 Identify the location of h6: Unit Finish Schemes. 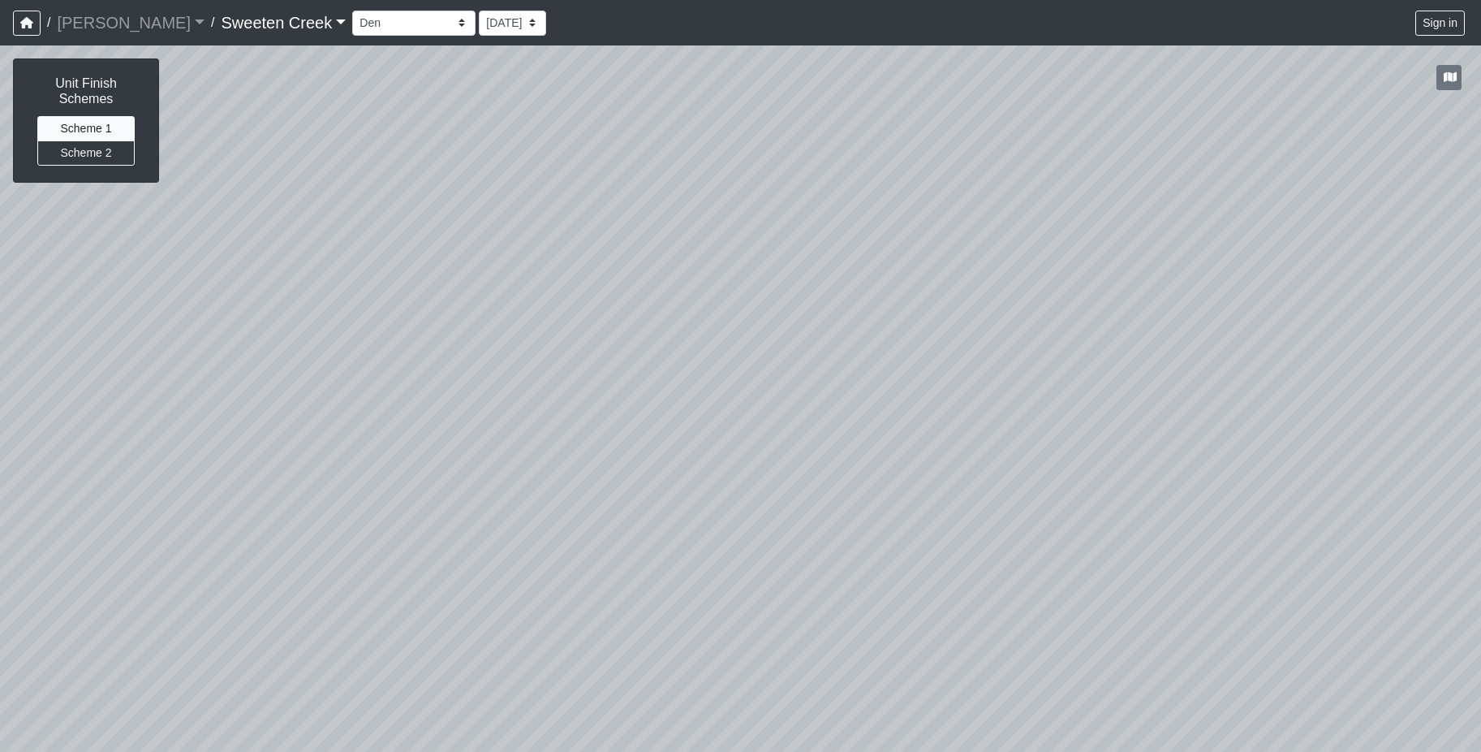
(86, 91).